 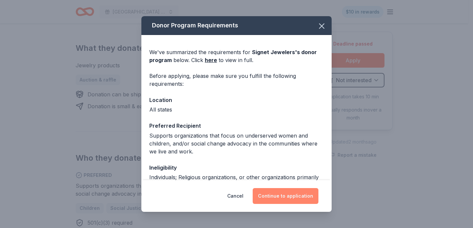 I want to click on div: Location, so click(x=236, y=100).